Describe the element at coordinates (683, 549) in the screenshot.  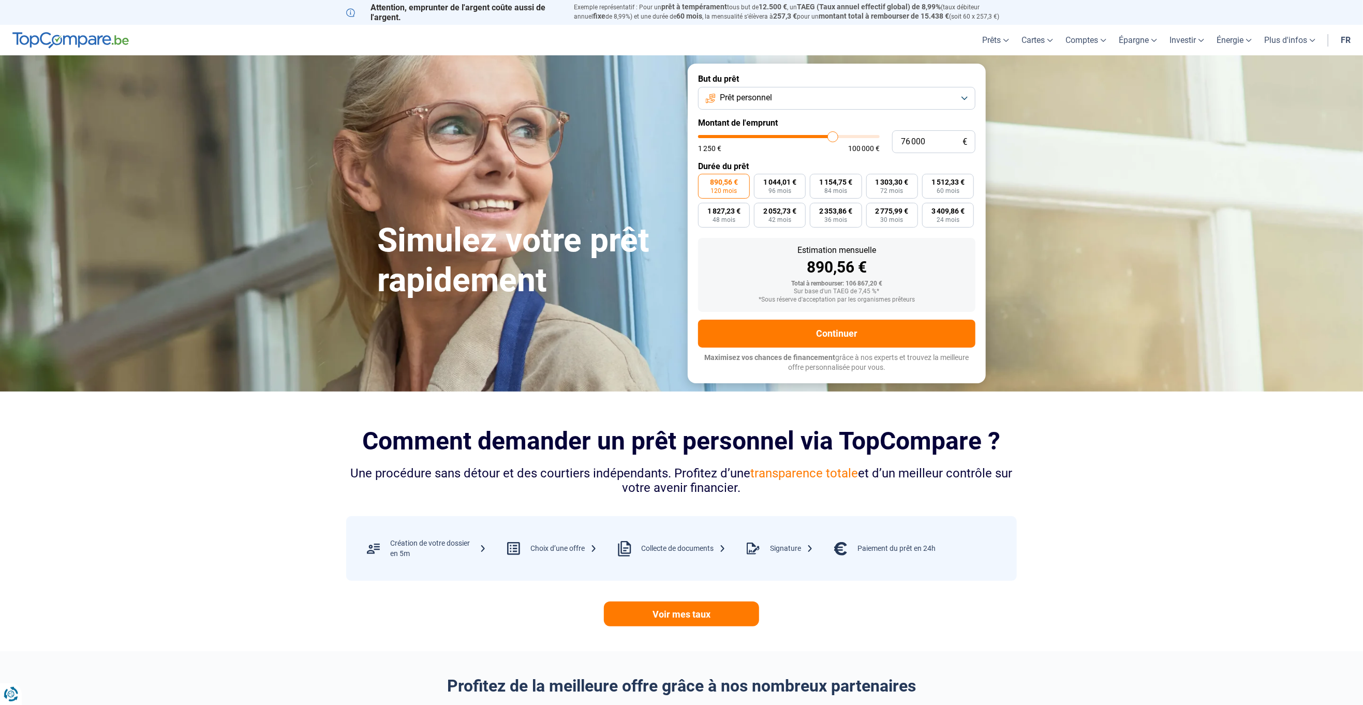
I see `div: Collecte de documents` at that location.